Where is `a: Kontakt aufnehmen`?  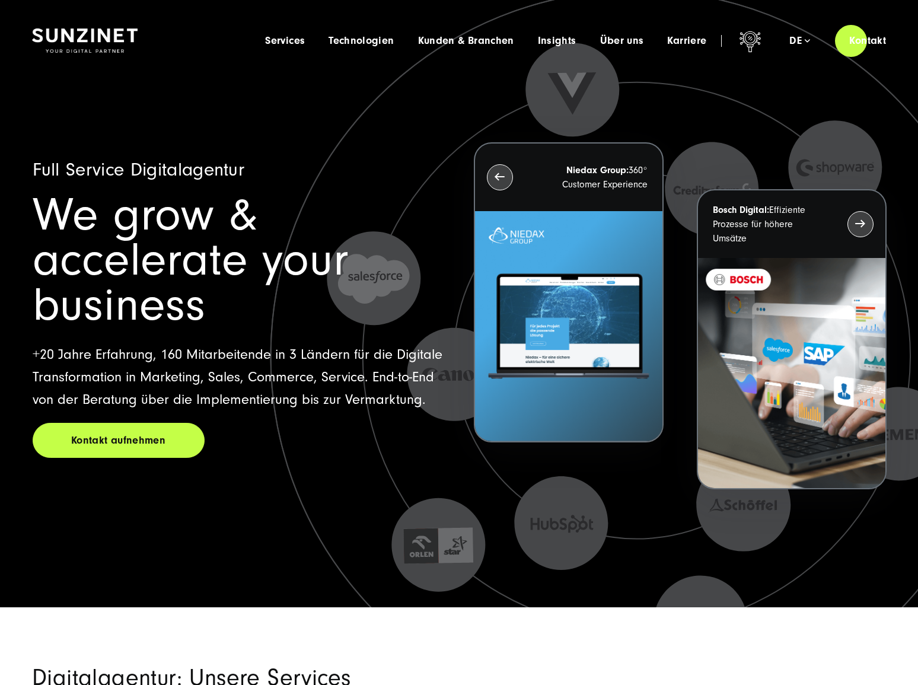 a: Kontakt aufnehmen is located at coordinates (119, 440).